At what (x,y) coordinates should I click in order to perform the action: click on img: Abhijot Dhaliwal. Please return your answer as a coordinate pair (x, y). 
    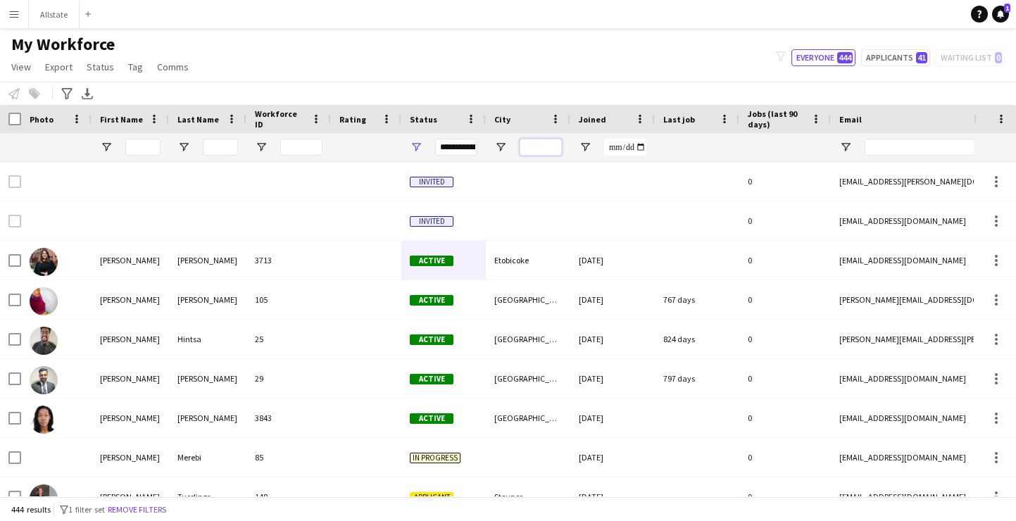
    Looking at the image, I should click on (44, 380).